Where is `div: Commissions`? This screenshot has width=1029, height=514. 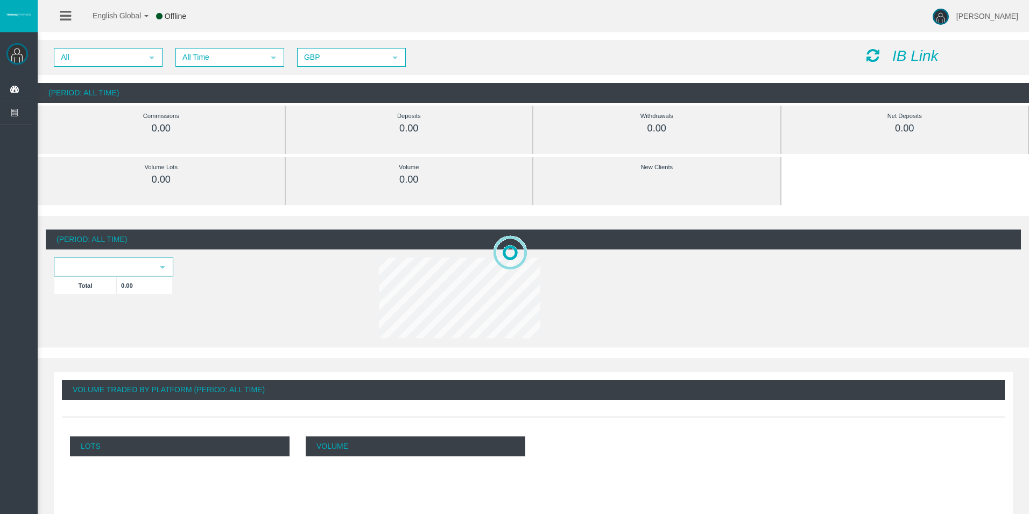
div: Commissions is located at coordinates (161, 116).